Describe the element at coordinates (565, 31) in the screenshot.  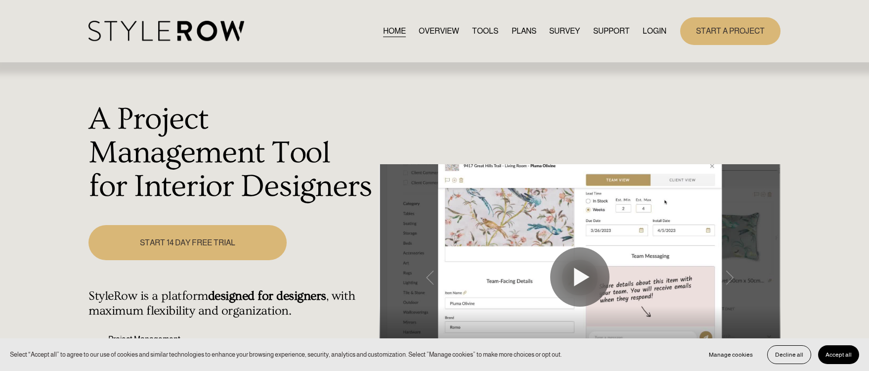
I see `a: SURVEY` at that location.